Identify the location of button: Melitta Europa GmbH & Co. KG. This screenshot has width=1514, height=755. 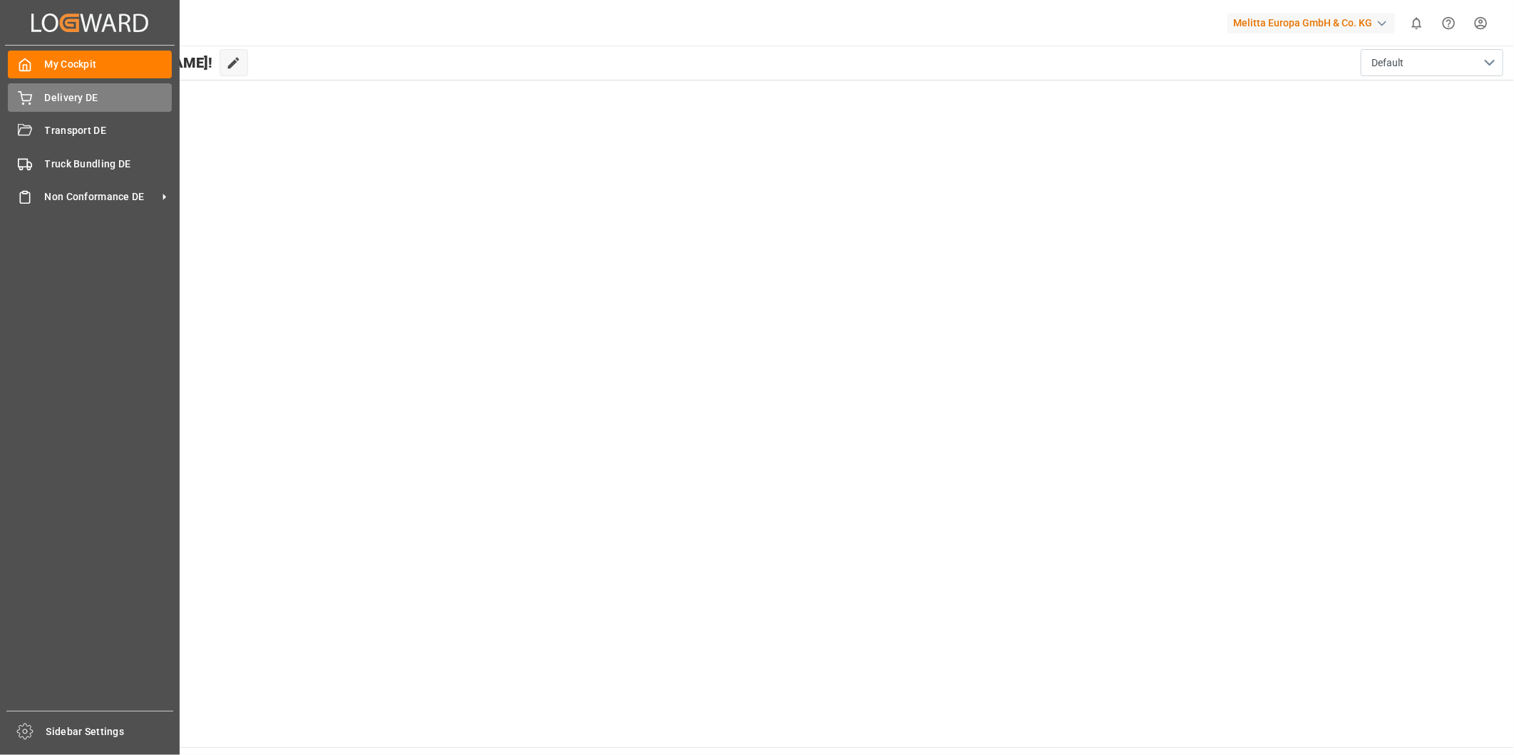
(1313, 23).